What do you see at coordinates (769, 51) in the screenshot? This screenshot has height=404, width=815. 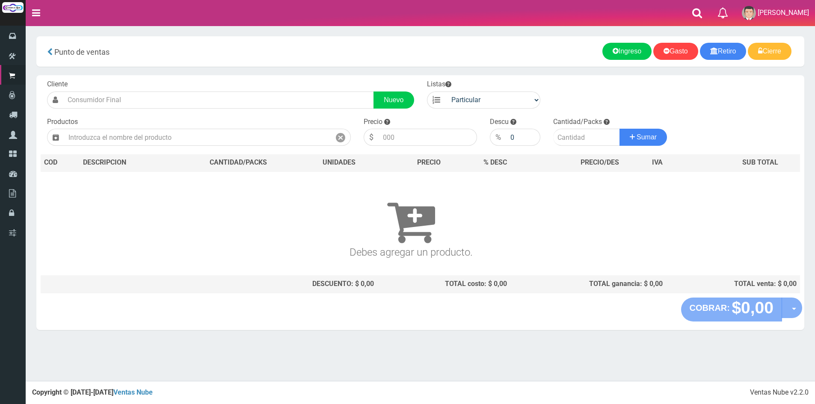 I see `a: Cierre` at bounding box center [769, 51].